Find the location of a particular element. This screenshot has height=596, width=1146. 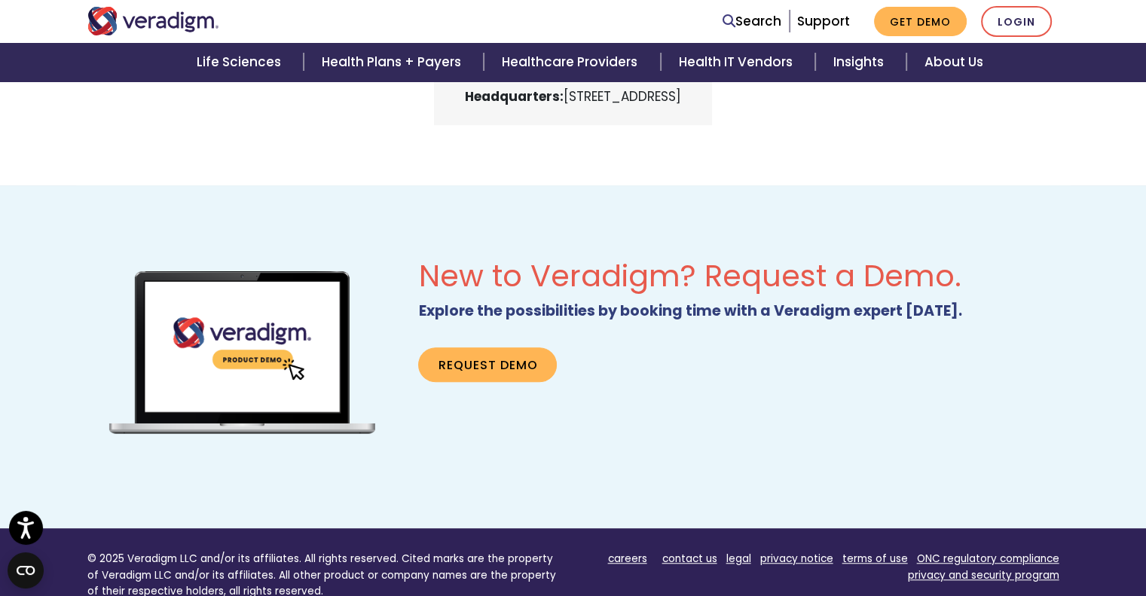

a: Life Sciences is located at coordinates (241, 62).